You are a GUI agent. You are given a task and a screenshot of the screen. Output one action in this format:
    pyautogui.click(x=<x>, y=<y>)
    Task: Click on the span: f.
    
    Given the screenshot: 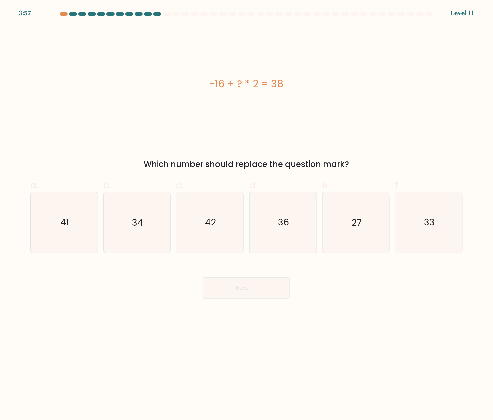 What is the action you would take?
    pyautogui.click(x=398, y=185)
    